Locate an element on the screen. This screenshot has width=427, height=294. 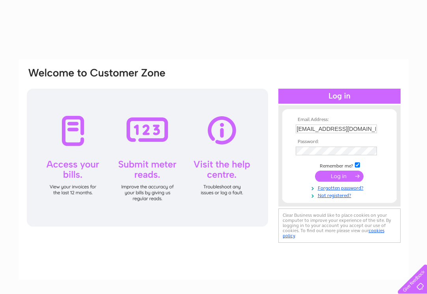
td: Remember me? is located at coordinates (339, 165).